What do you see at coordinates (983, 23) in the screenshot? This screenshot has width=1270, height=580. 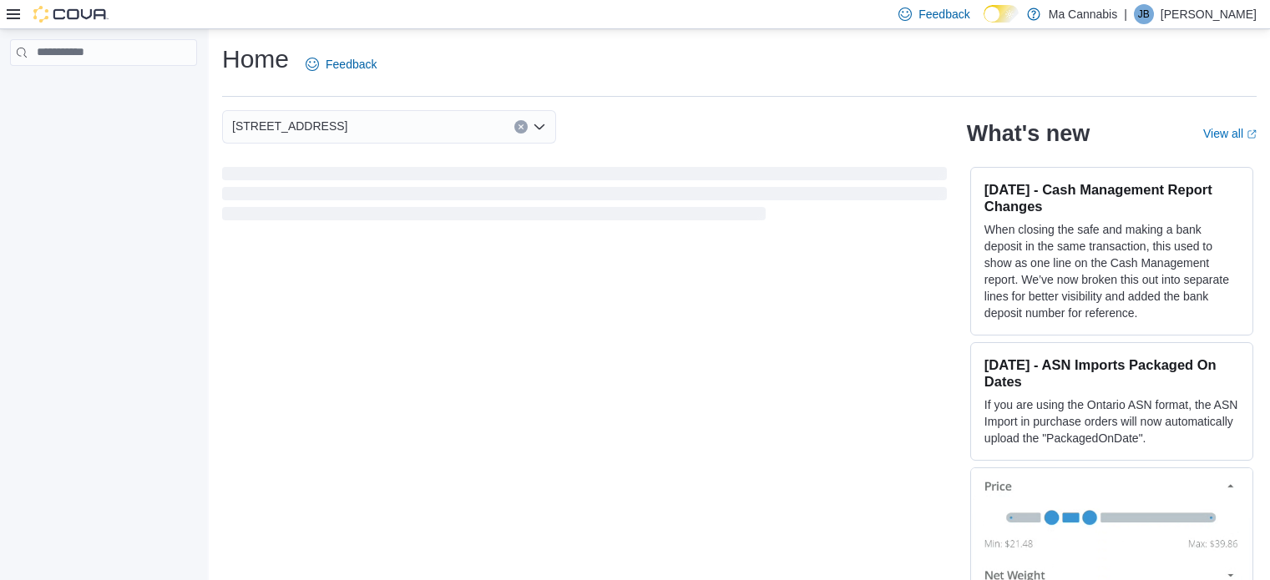 I see `span: Dark Mode` at bounding box center [983, 23].